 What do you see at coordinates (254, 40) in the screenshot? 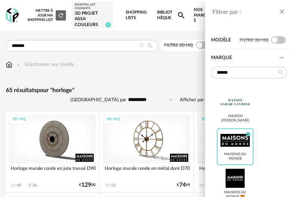
I see `span: Filtre 3D HQ` at bounding box center [254, 40].